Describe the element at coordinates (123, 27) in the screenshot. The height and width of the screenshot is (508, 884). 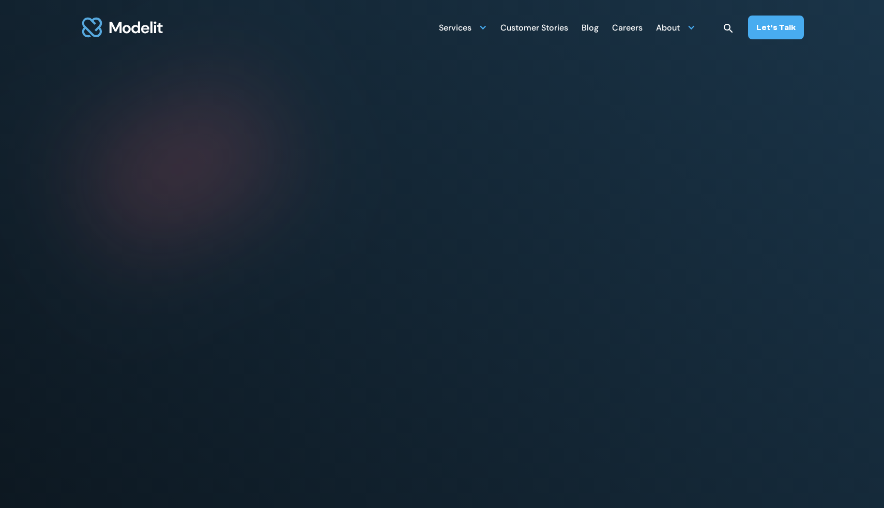
I see `img: modelit logo` at that location.